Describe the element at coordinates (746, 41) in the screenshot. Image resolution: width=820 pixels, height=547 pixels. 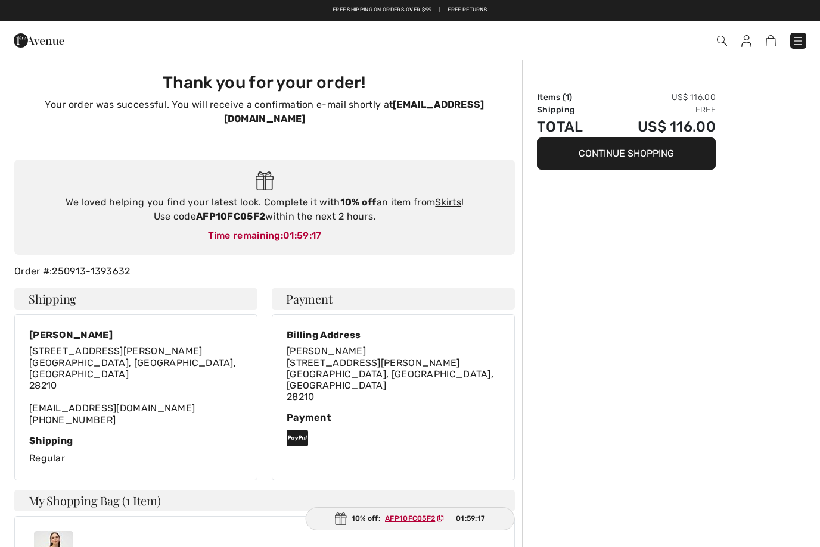
I see `img: My Info` at that location.